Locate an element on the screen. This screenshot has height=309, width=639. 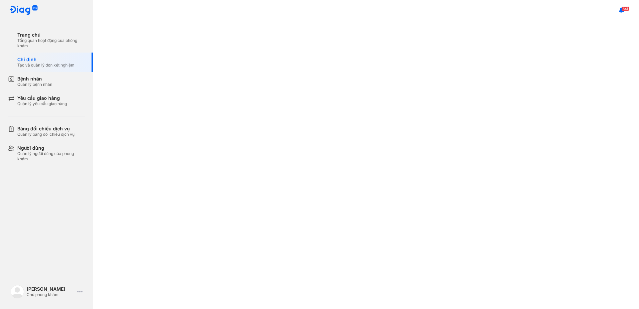
div: Chủ phòng khám is located at coordinates (51, 295).